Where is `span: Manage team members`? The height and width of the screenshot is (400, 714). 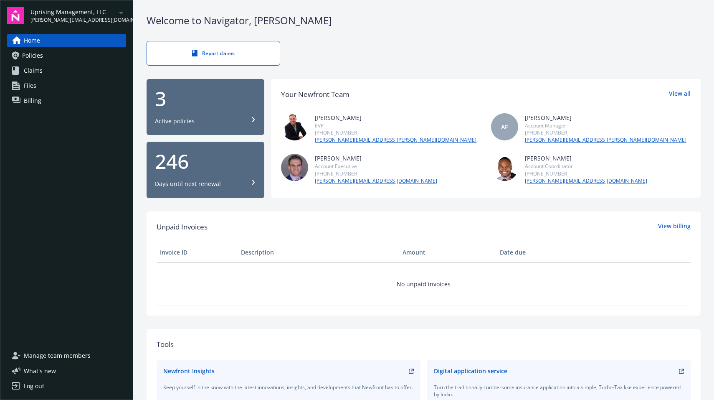
span: Manage team members is located at coordinates (57, 356).